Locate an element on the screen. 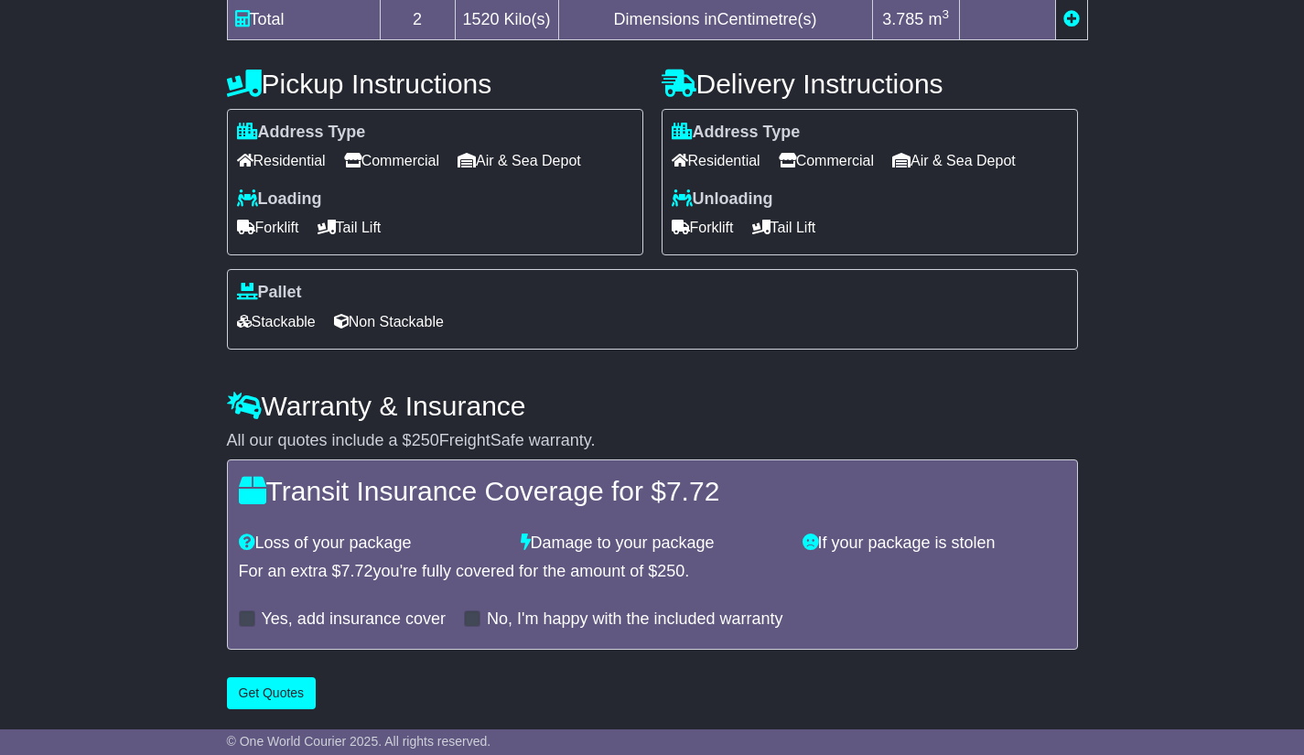  span: Non Stackable is located at coordinates (389, 321).